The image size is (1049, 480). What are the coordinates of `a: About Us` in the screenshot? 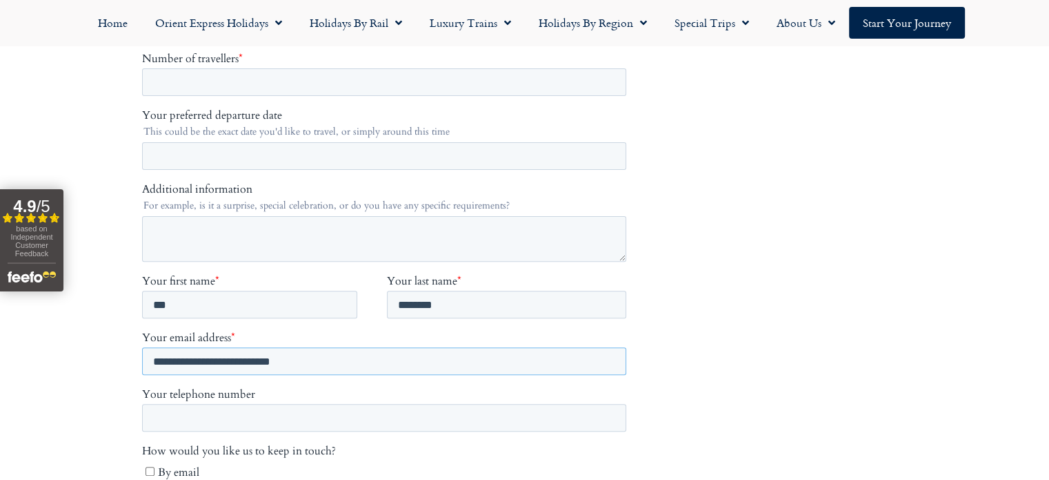 It's located at (806, 23).